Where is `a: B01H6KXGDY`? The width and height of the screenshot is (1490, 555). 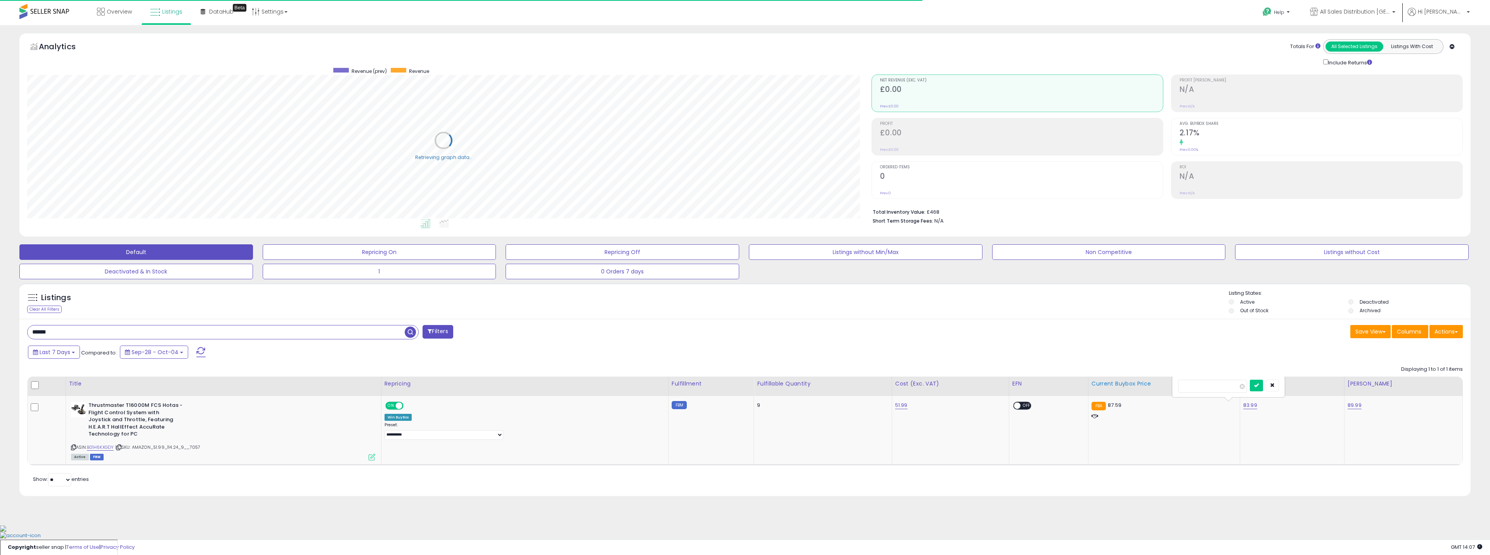 a: B01H6KXGDY is located at coordinates (101, 447).